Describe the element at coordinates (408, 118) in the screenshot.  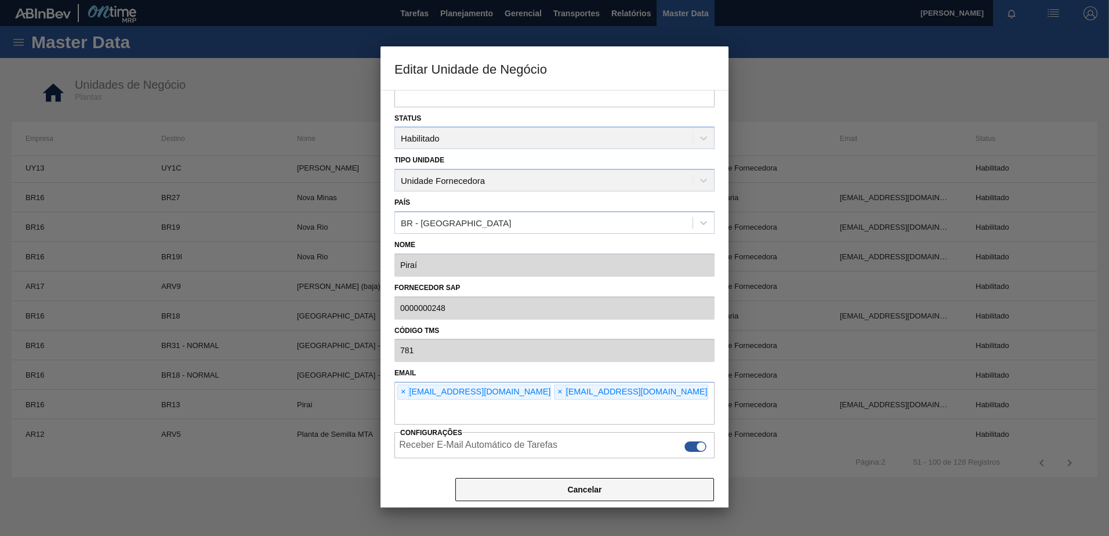
I see `label: Status` at that location.